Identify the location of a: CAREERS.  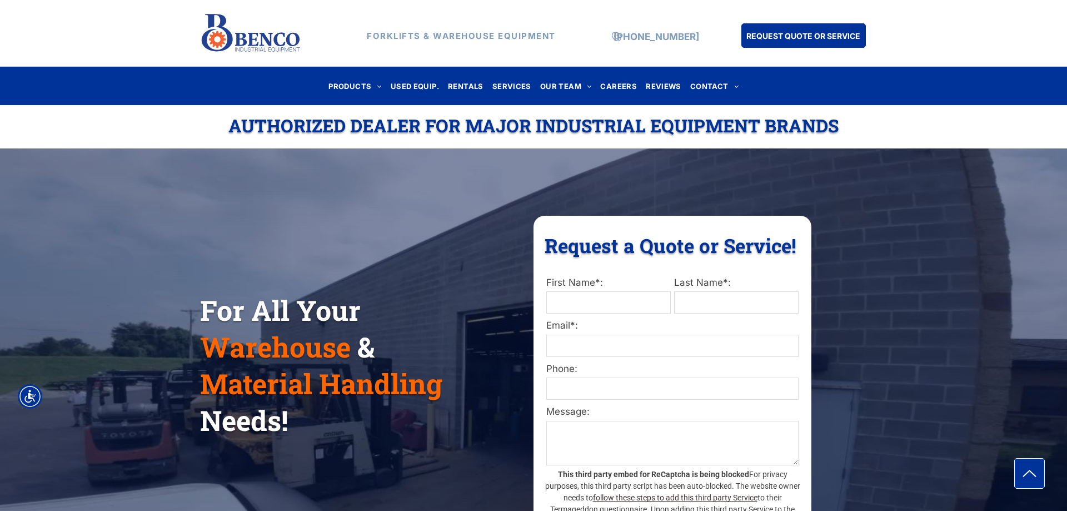
(618, 86).